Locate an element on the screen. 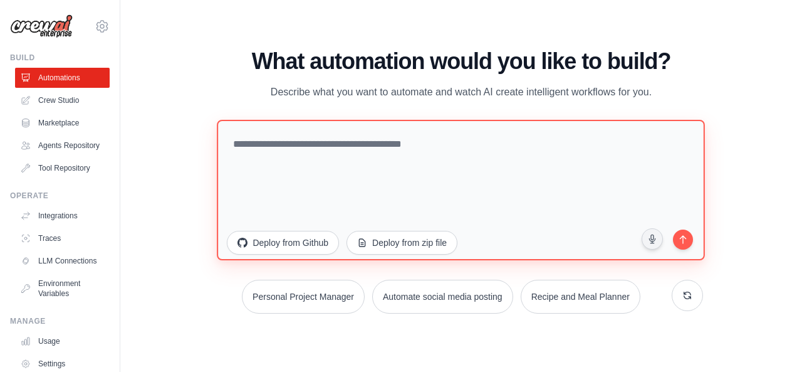 Image resolution: width=802 pixels, height=372 pixels. a: Integrations is located at coordinates (62, 216).